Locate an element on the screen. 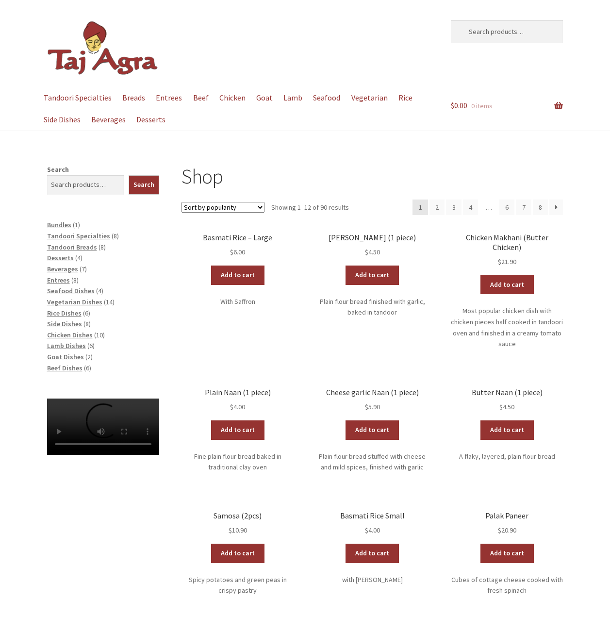 This screenshot has height=617, width=610. a: Basmati Rice Small $4.00 is located at coordinates (372, 523).